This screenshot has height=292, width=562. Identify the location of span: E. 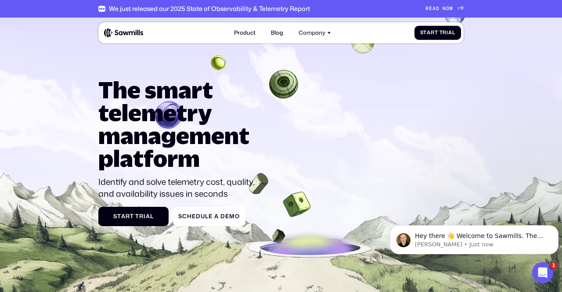
(431, 8).